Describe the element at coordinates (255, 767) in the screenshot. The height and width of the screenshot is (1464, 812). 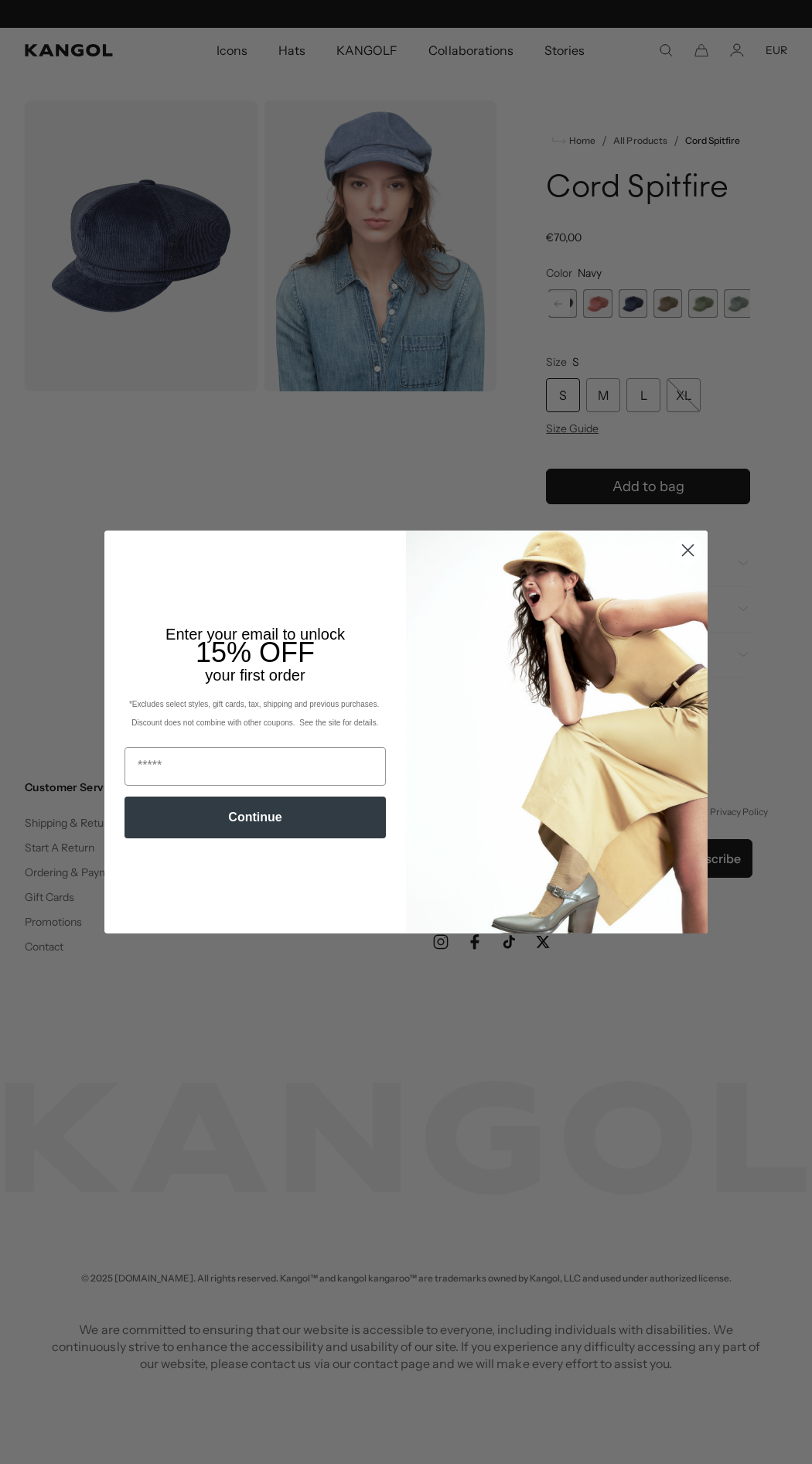
I see `input: Email` at that location.